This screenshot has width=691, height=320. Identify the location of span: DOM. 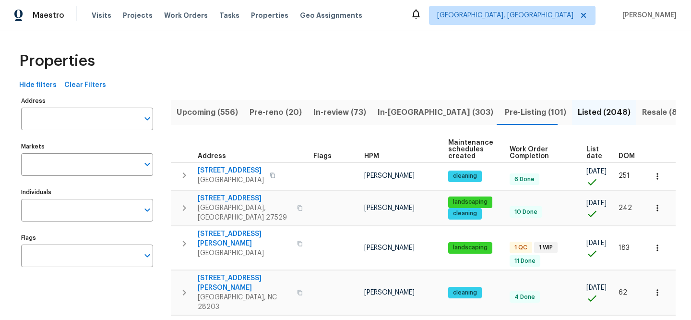
(627, 156).